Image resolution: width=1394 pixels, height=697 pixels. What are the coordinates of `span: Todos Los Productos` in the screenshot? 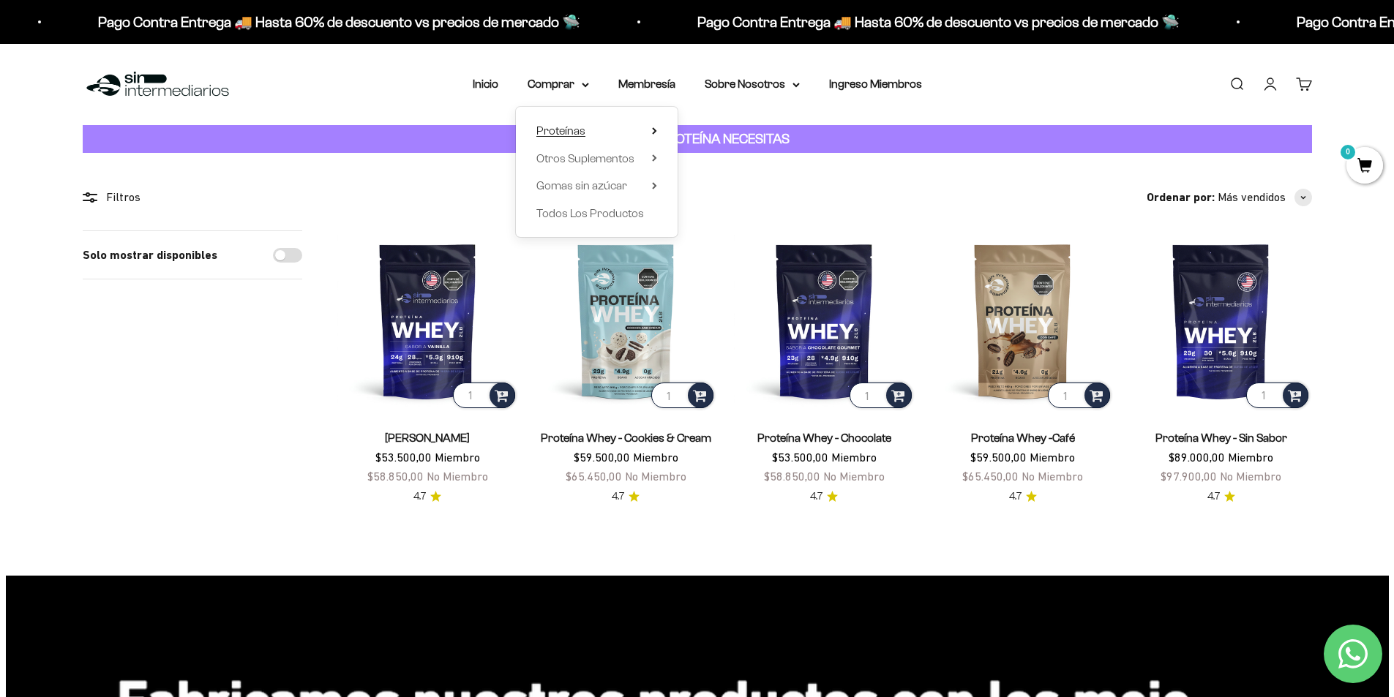 It's located at (590, 213).